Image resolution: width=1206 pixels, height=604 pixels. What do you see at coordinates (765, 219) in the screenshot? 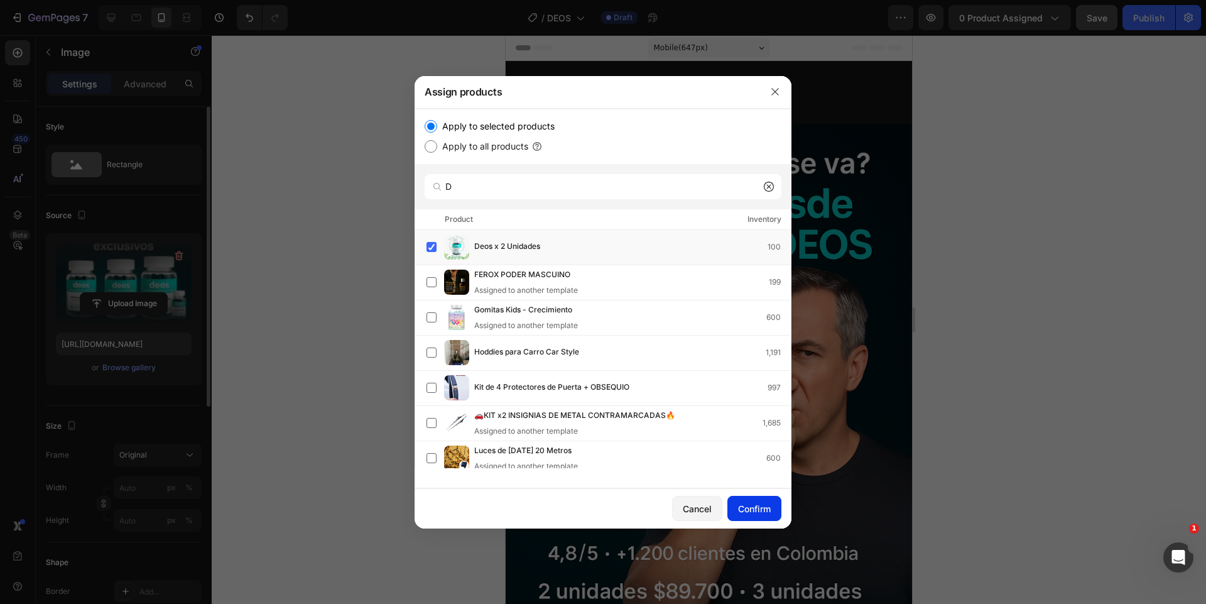
I see `div: Inventory` at bounding box center [765, 219].